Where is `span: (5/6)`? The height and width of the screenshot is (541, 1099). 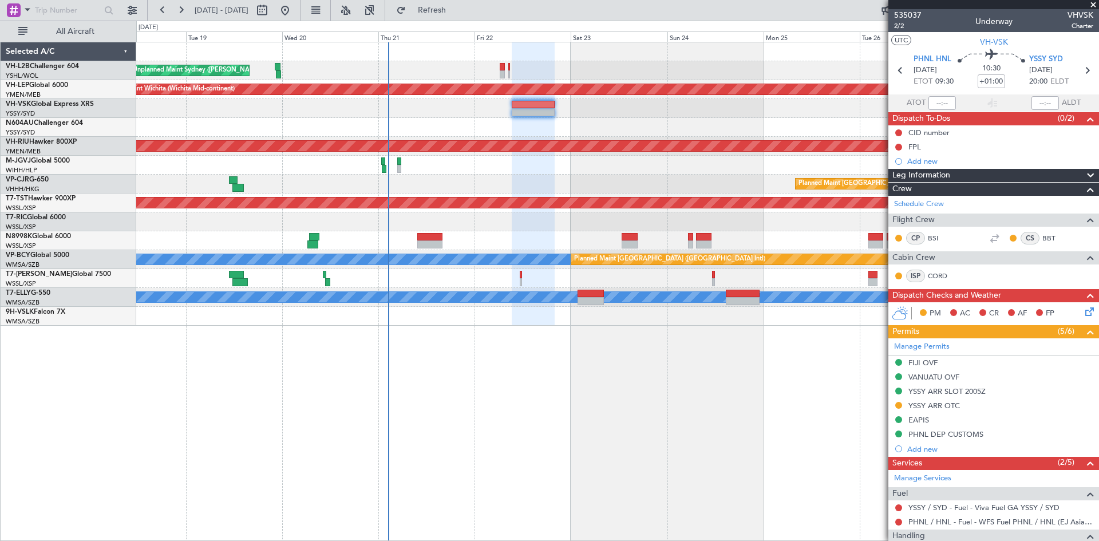 span: (5/6) is located at coordinates (1066, 331).